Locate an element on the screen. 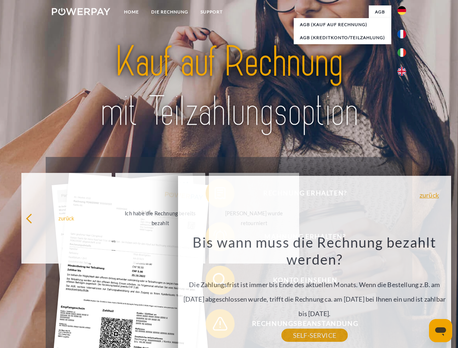 This screenshot has width=458, height=348. img: en is located at coordinates (402, 71).